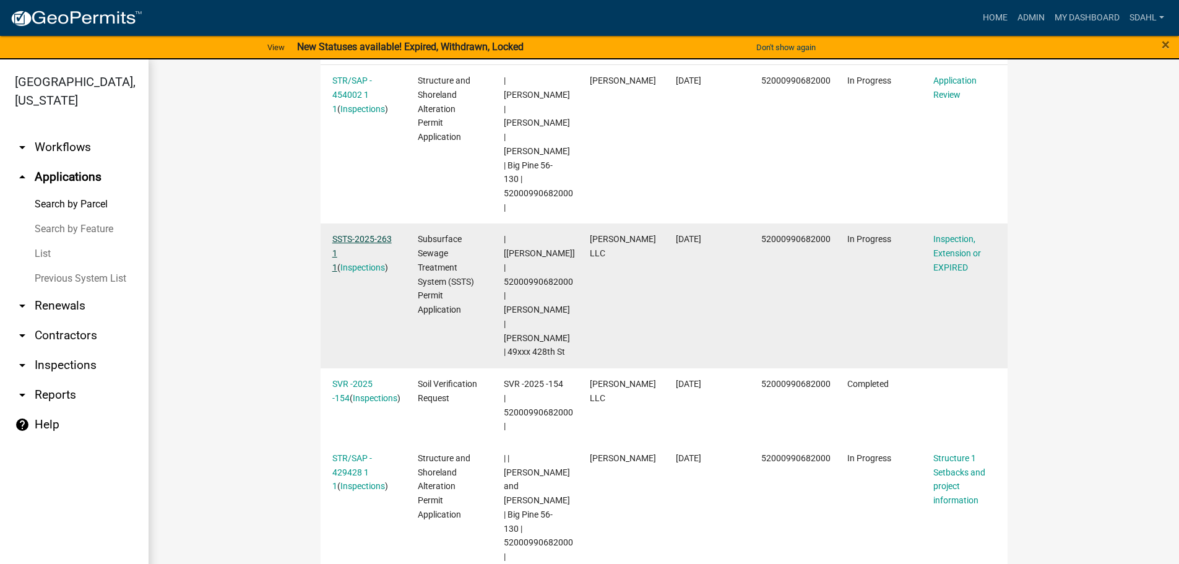 The image size is (1179, 564). Describe the element at coordinates (448, 391) in the screenshot. I see `span: Soil Verification Request` at that location.